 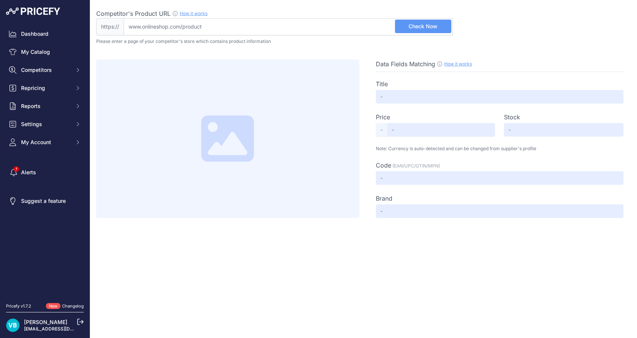 I want to click on button: Settings, so click(x=45, y=124).